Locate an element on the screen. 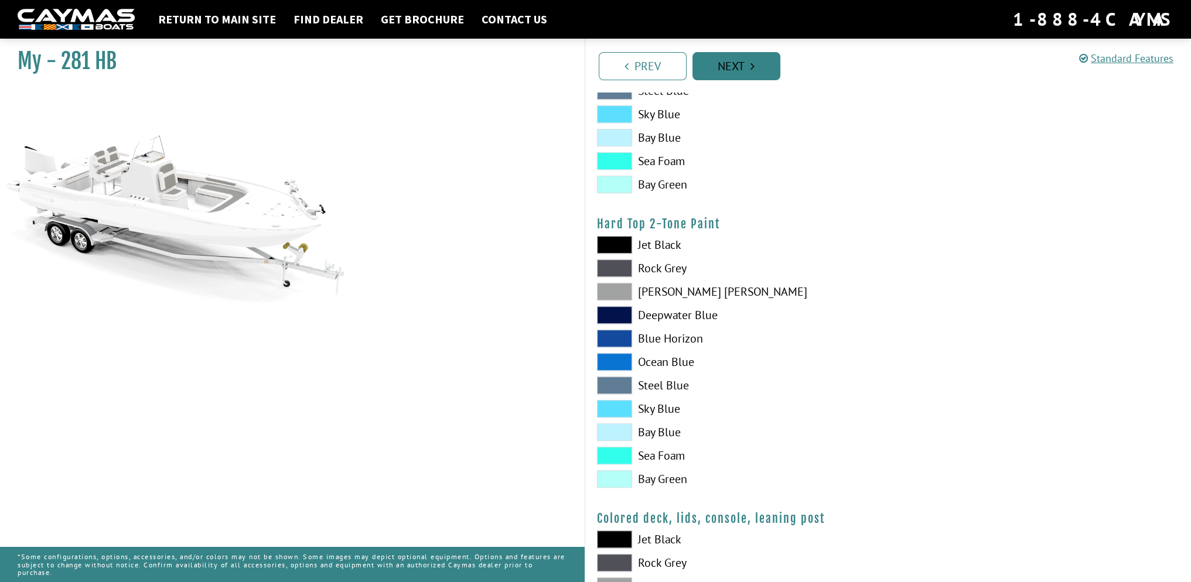 This screenshot has height=582, width=1191. img: white-logo-c9c8dbefe5ff5ceceb0f0178aa75bf4bb51f6bca0971e226c86eb53dfe498488.png is located at coordinates (76, 19).